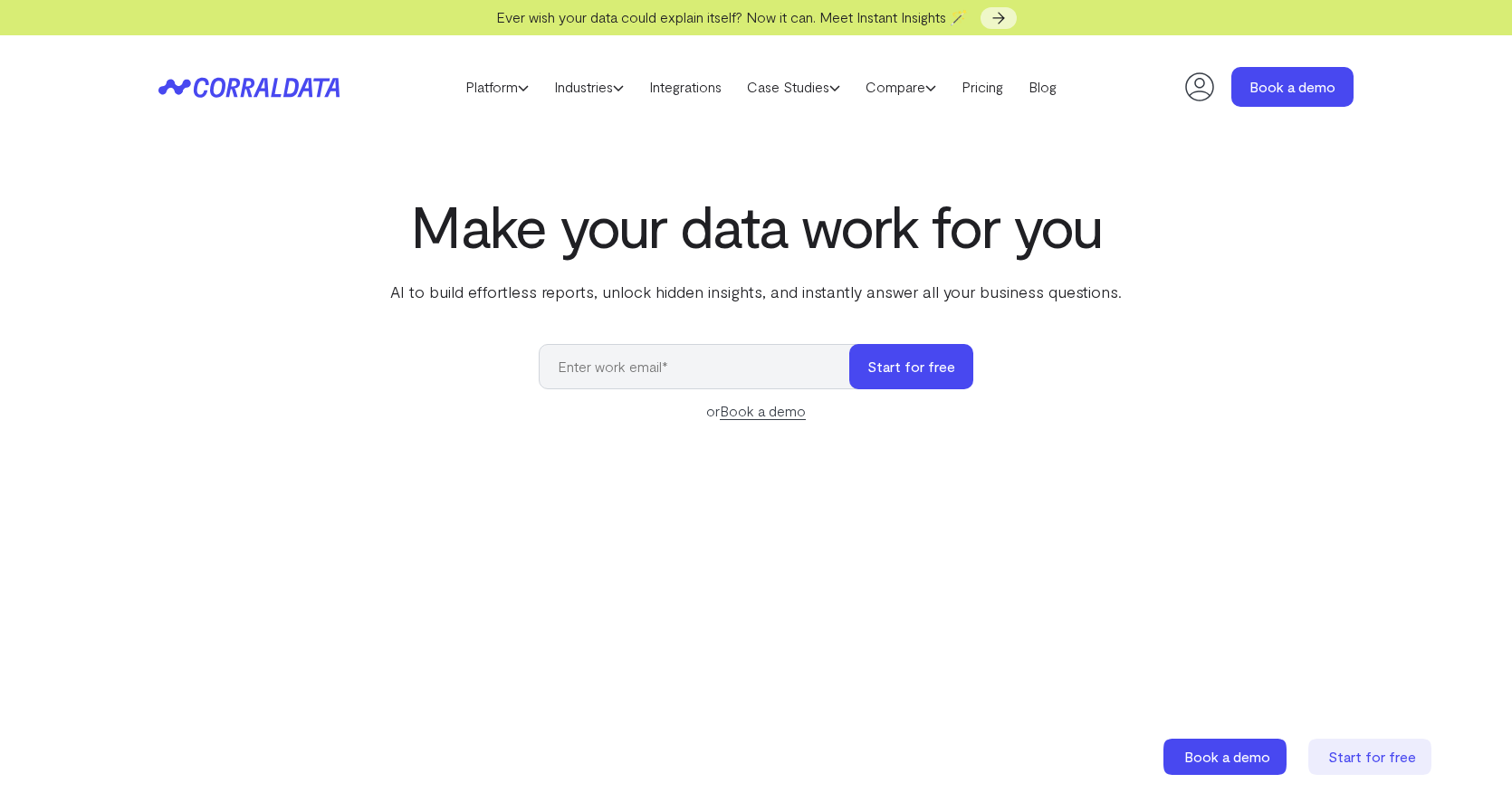 The image size is (1512, 793). I want to click on a: Platform, so click(497, 87).